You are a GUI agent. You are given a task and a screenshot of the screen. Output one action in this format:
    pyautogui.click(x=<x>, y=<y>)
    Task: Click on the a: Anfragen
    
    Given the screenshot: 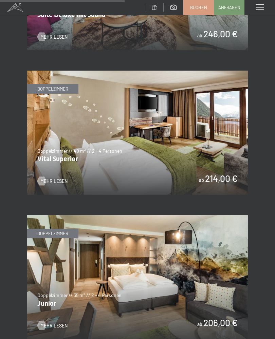 What is the action you would take?
    pyautogui.click(x=229, y=7)
    